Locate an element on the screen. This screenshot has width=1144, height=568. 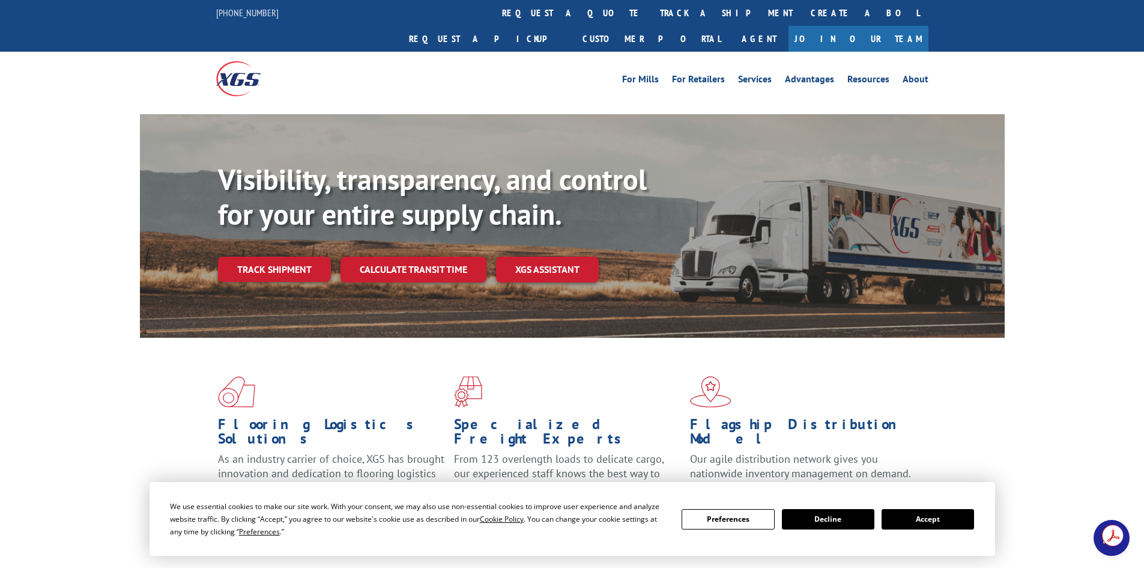
a: About is located at coordinates (915, 81).